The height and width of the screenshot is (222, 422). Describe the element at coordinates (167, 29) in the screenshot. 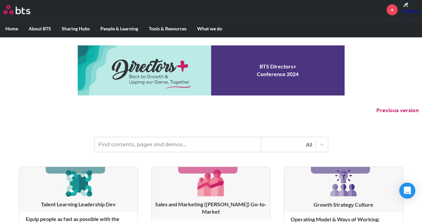

I see `label: Tools & Resources` at that location.